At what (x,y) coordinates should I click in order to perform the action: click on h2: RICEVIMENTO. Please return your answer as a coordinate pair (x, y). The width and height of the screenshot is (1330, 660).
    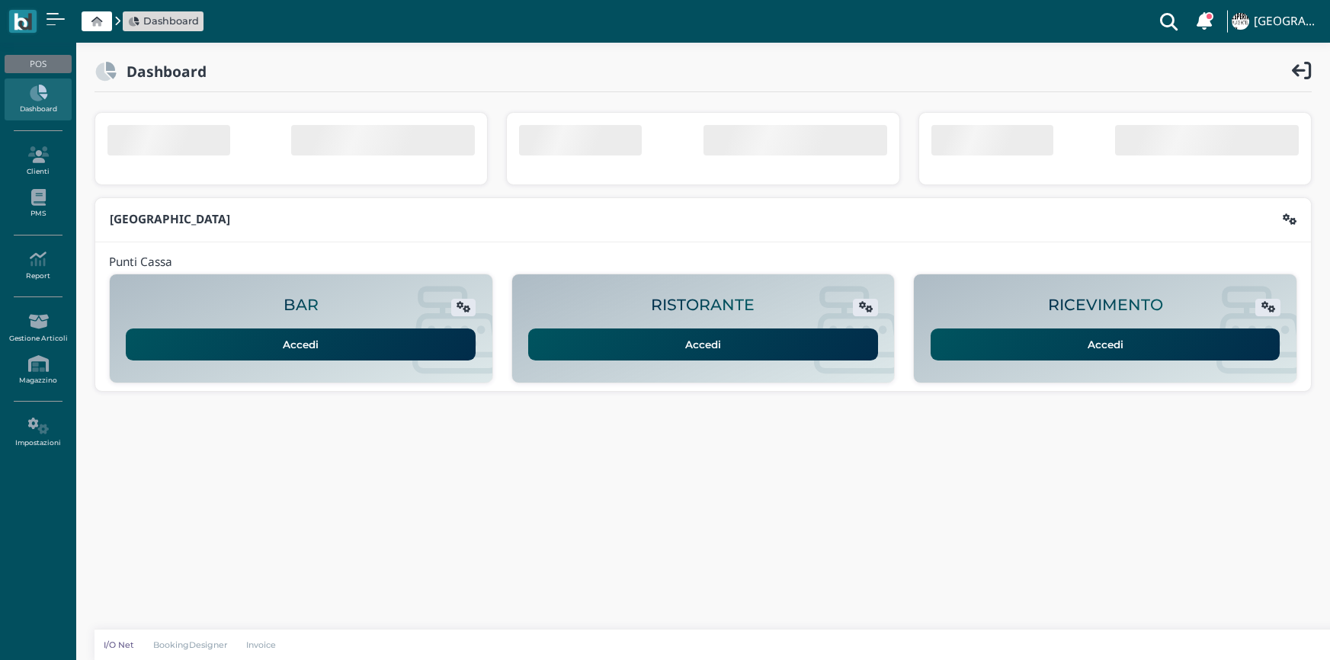
    Looking at the image, I should click on (1105, 305).